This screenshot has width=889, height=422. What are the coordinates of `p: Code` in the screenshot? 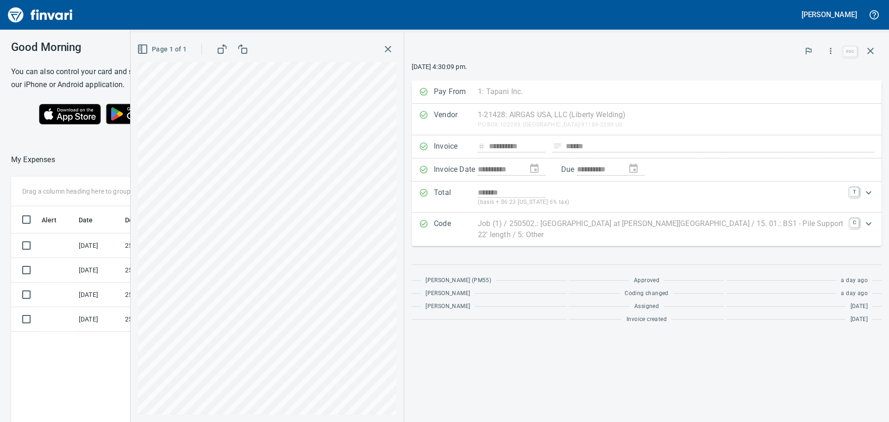 It's located at (456, 229).